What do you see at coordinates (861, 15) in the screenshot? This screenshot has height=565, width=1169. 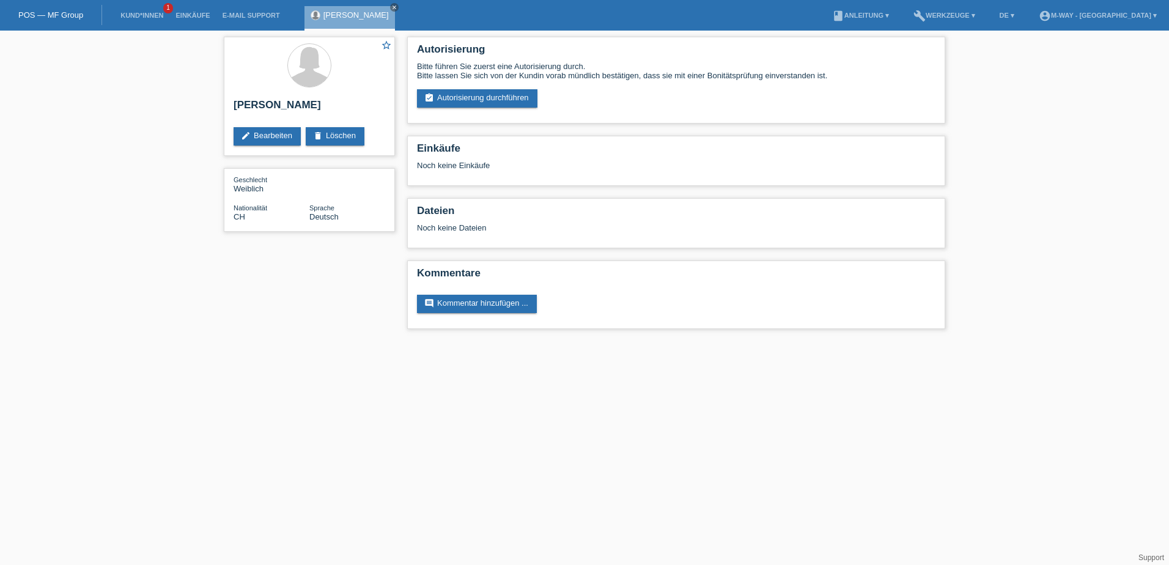 I see `a: bookAnleitung ▾` at bounding box center [861, 15].